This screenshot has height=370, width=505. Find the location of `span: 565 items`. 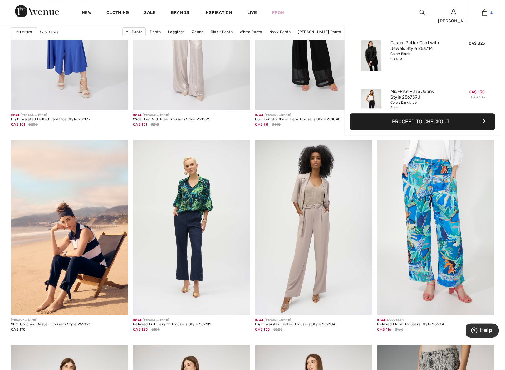

span: 565 items is located at coordinates (49, 32).